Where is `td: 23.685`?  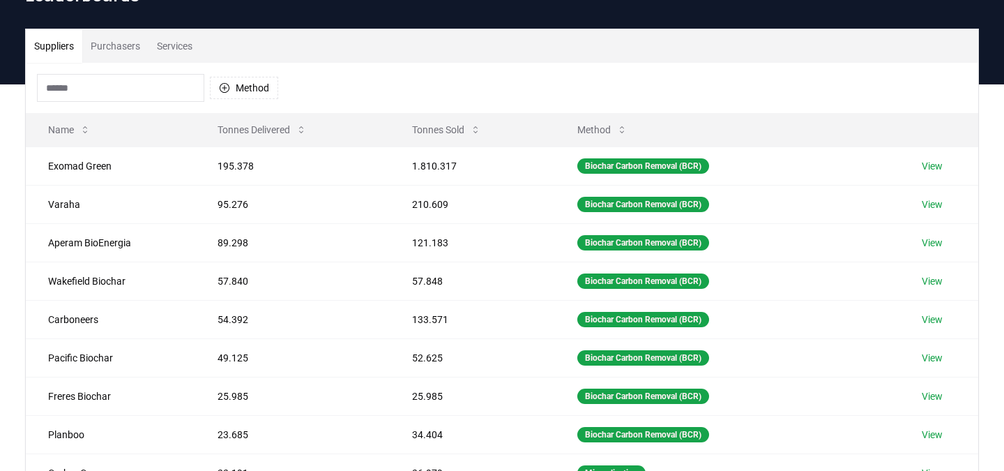
td: 23.685 is located at coordinates (292, 434).